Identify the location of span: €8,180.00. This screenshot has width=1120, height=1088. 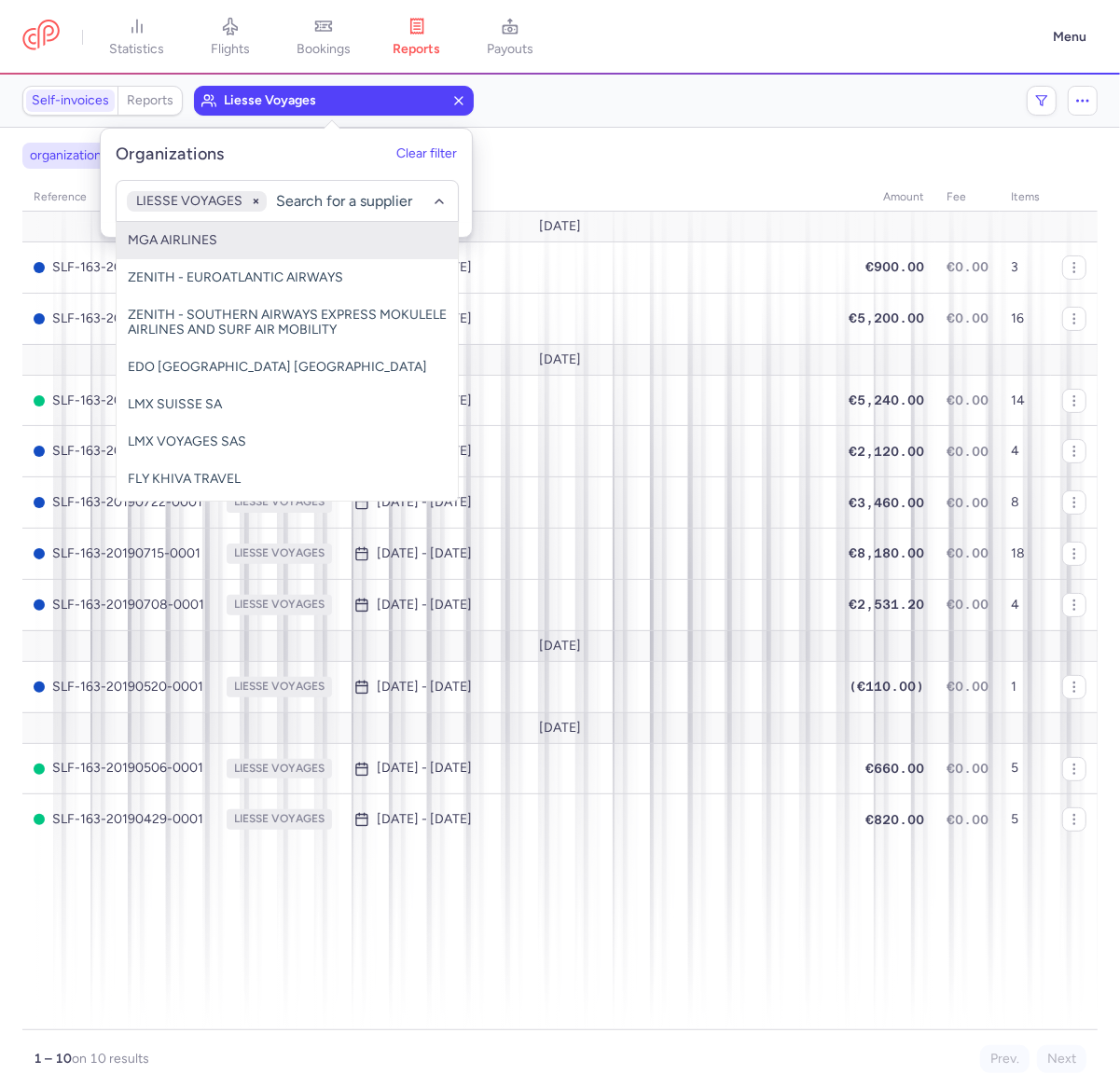
(886, 553).